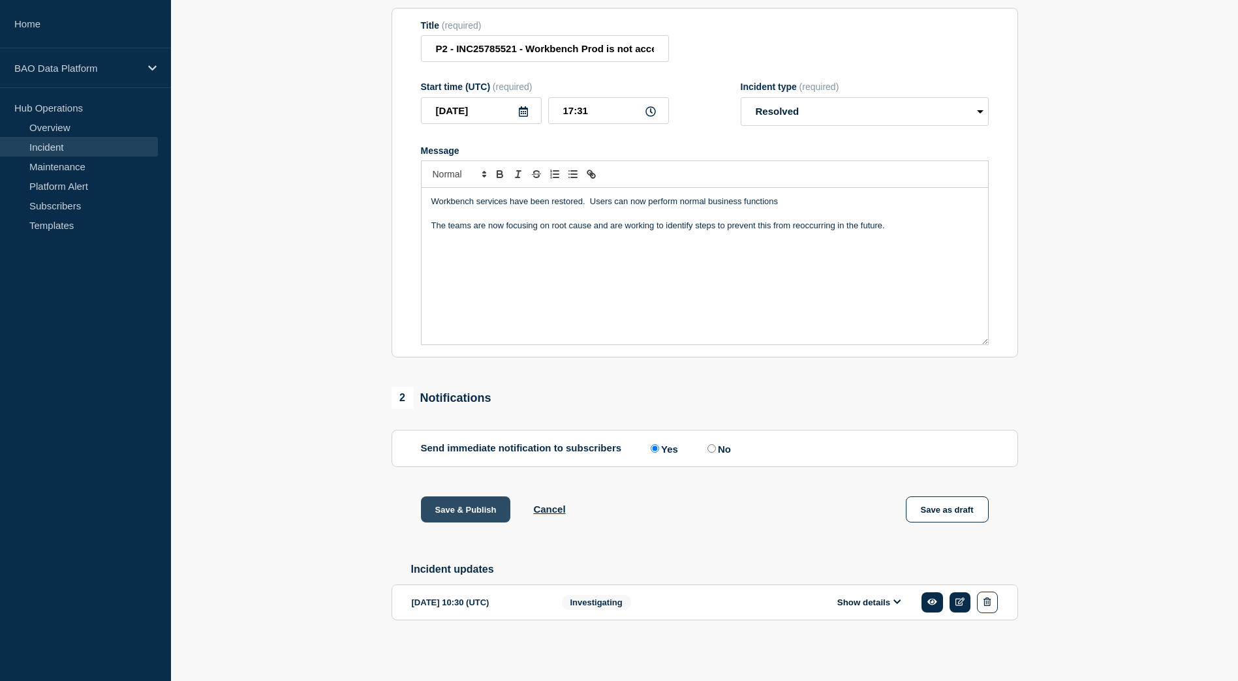  I want to click on button: Toggle strikethrough text, so click(536, 174).